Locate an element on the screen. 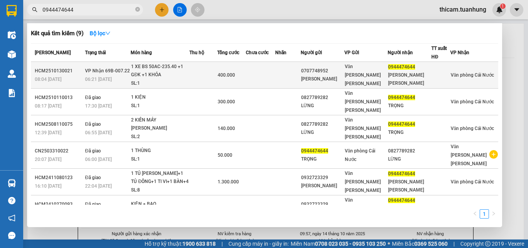  div: HCM2508110075 is located at coordinates (59, 124).